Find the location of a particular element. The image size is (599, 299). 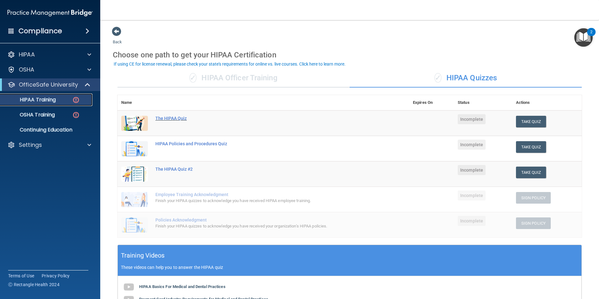

img: gray_youtube_icon.38fcd6cc.png is located at coordinates (129, 287).